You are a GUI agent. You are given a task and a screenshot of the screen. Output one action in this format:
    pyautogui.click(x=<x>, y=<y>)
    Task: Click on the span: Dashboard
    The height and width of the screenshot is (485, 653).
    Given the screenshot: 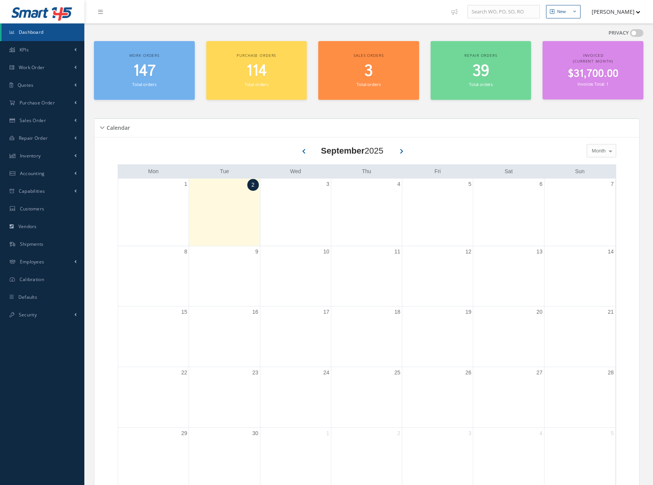 What is the action you would take?
    pyautogui.click(x=31, y=32)
    